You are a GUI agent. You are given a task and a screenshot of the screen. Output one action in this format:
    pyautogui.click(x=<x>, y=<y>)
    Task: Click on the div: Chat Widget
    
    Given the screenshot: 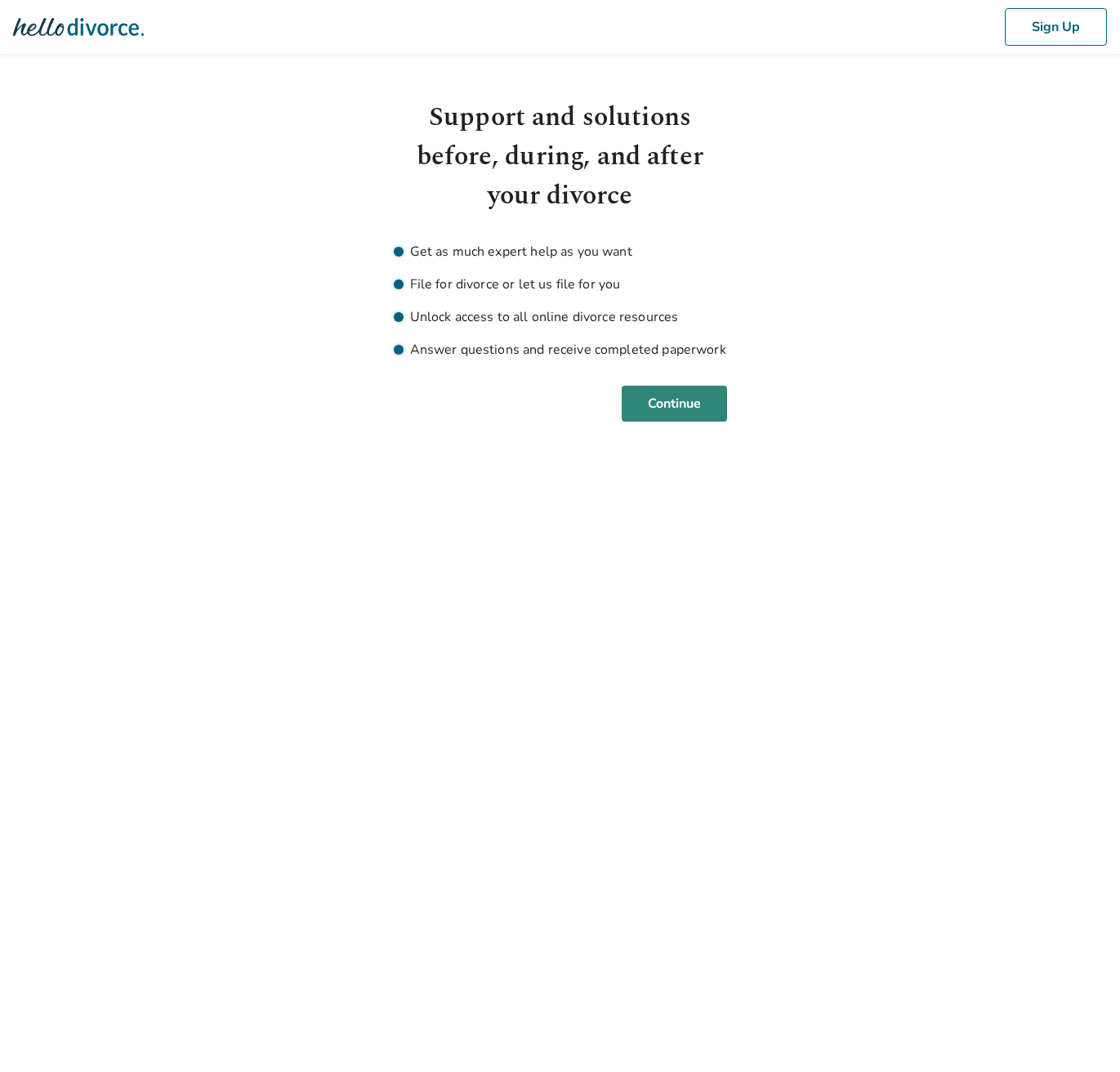 What is the action you would take?
    pyautogui.click(x=1079, y=1033)
    